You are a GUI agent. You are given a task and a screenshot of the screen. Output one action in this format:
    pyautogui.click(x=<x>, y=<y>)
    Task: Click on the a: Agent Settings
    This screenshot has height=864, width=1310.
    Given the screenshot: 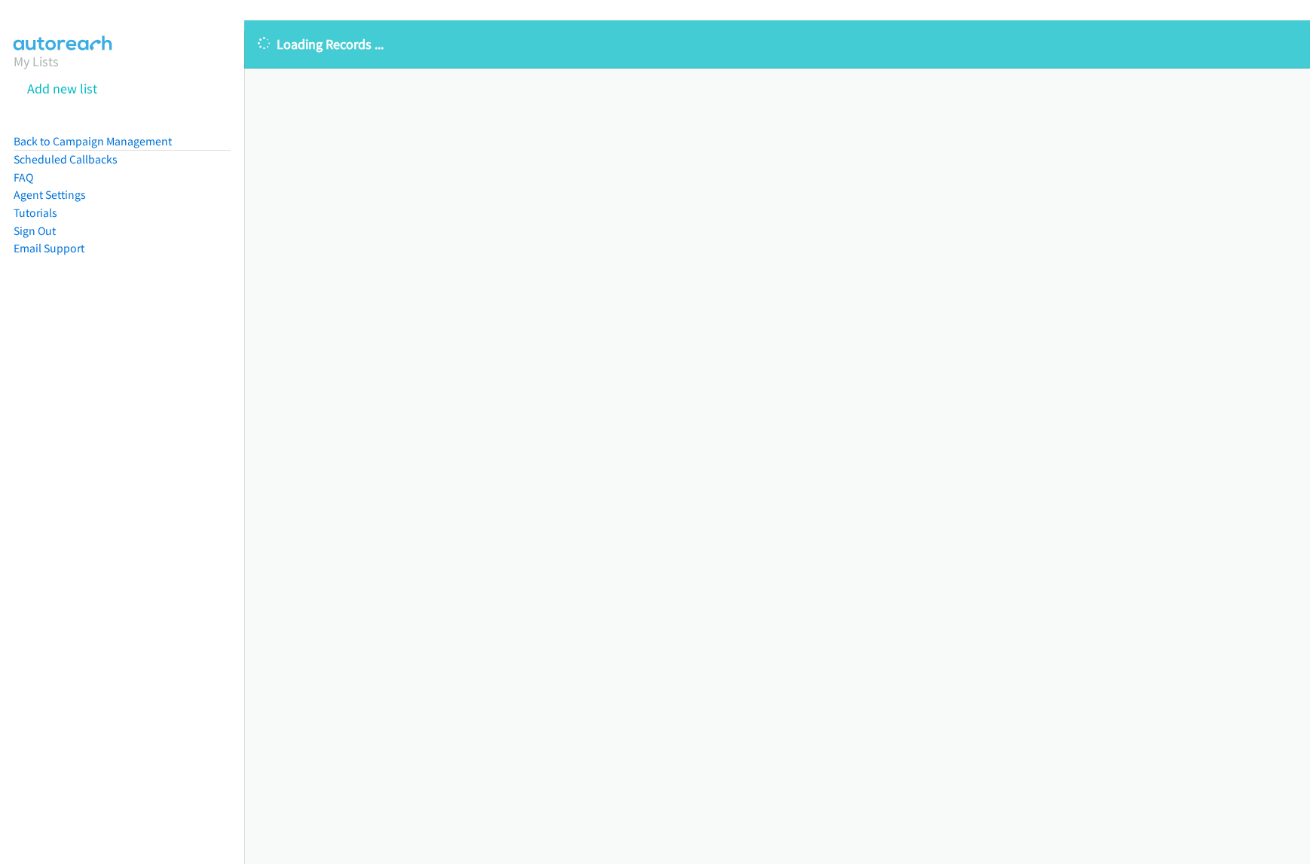 What is the action you would take?
    pyautogui.click(x=50, y=194)
    